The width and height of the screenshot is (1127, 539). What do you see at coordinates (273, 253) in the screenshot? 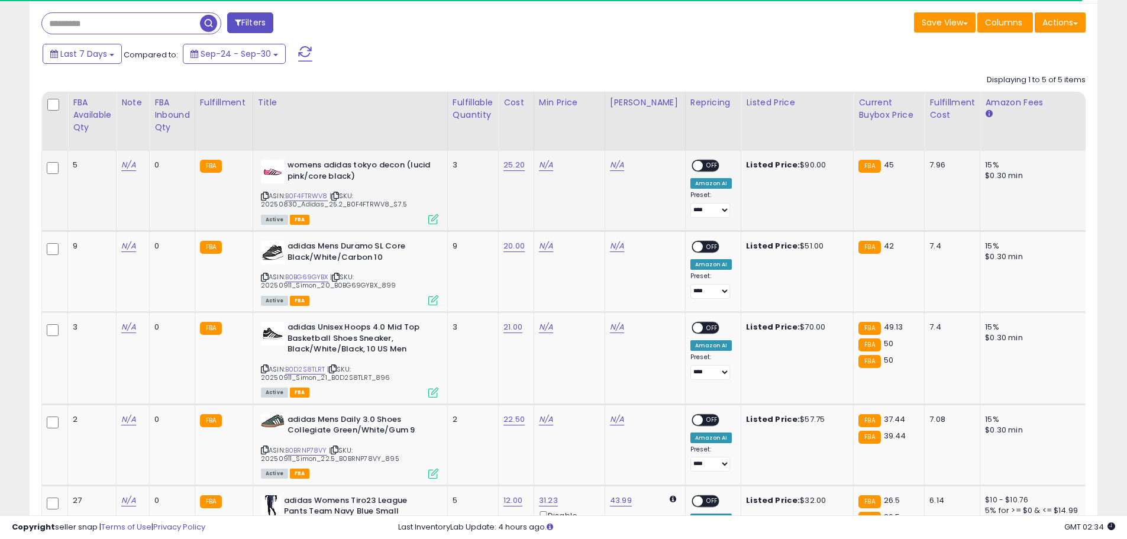
I see `img: 41WQWErw38L._SL40_.jpg` at bounding box center [273, 253].